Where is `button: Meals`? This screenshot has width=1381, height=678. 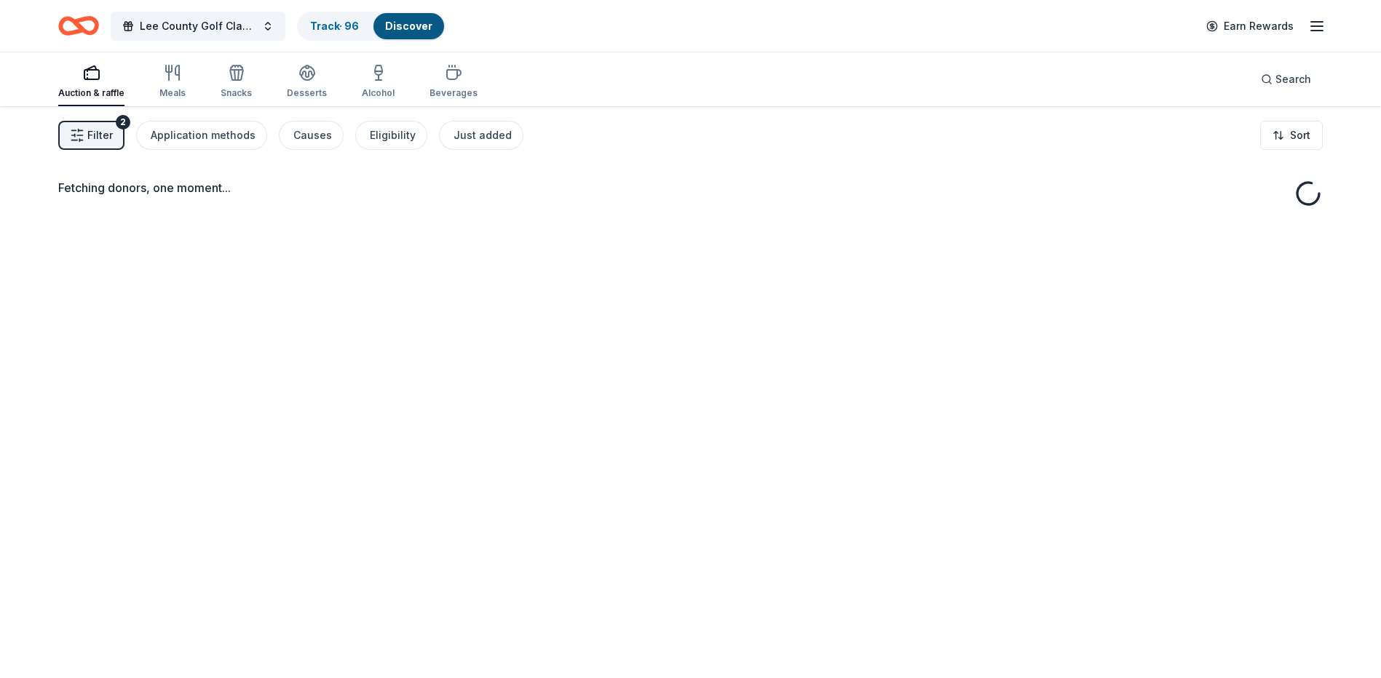
button: Meals is located at coordinates (172, 82).